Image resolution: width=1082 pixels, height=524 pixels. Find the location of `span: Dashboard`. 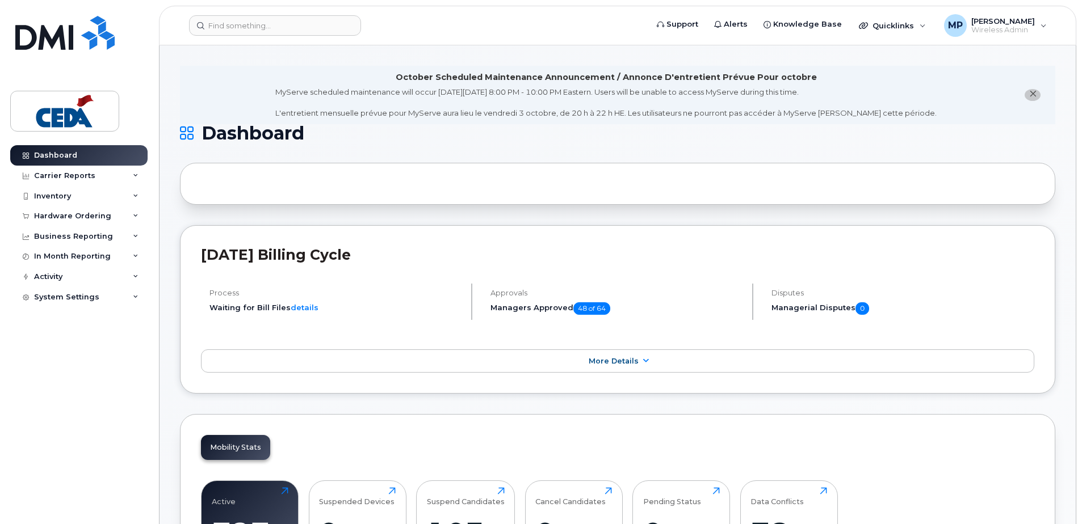

span: Dashboard is located at coordinates (253, 133).